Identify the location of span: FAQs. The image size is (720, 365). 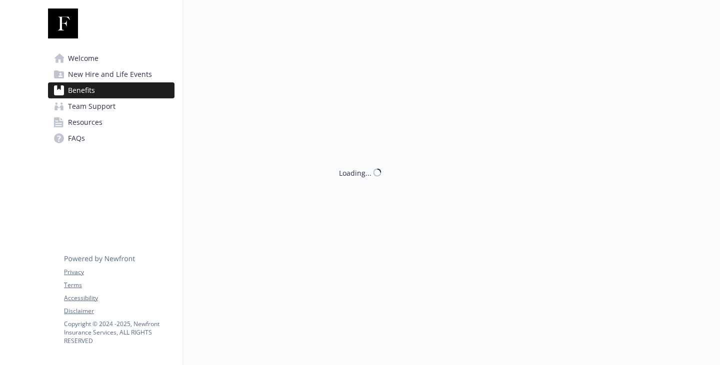
(76, 138).